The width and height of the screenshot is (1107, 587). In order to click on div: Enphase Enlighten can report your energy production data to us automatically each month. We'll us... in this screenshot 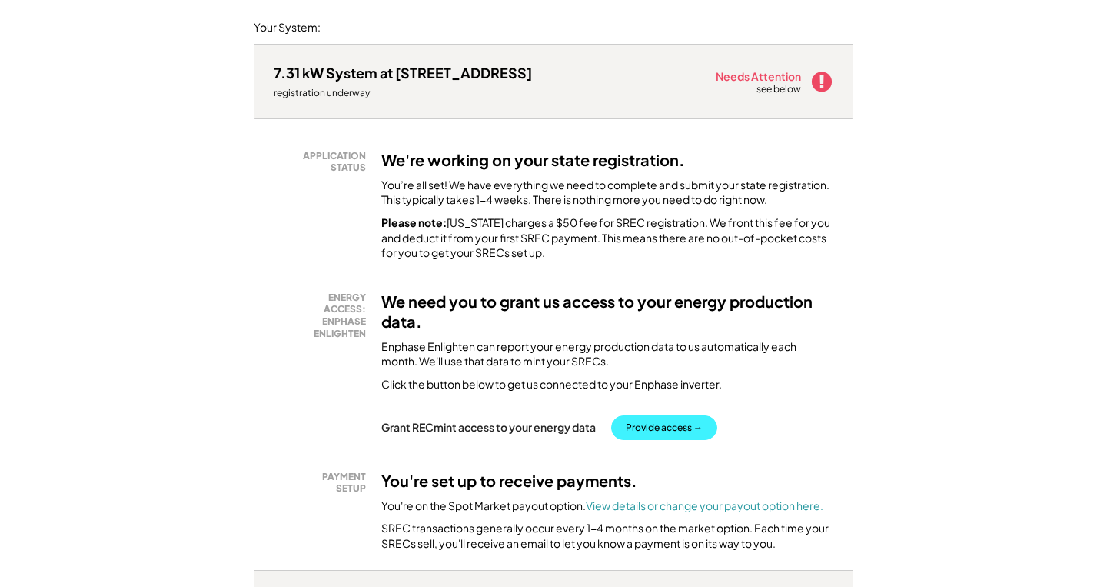, I will do `click(607, 354)`.